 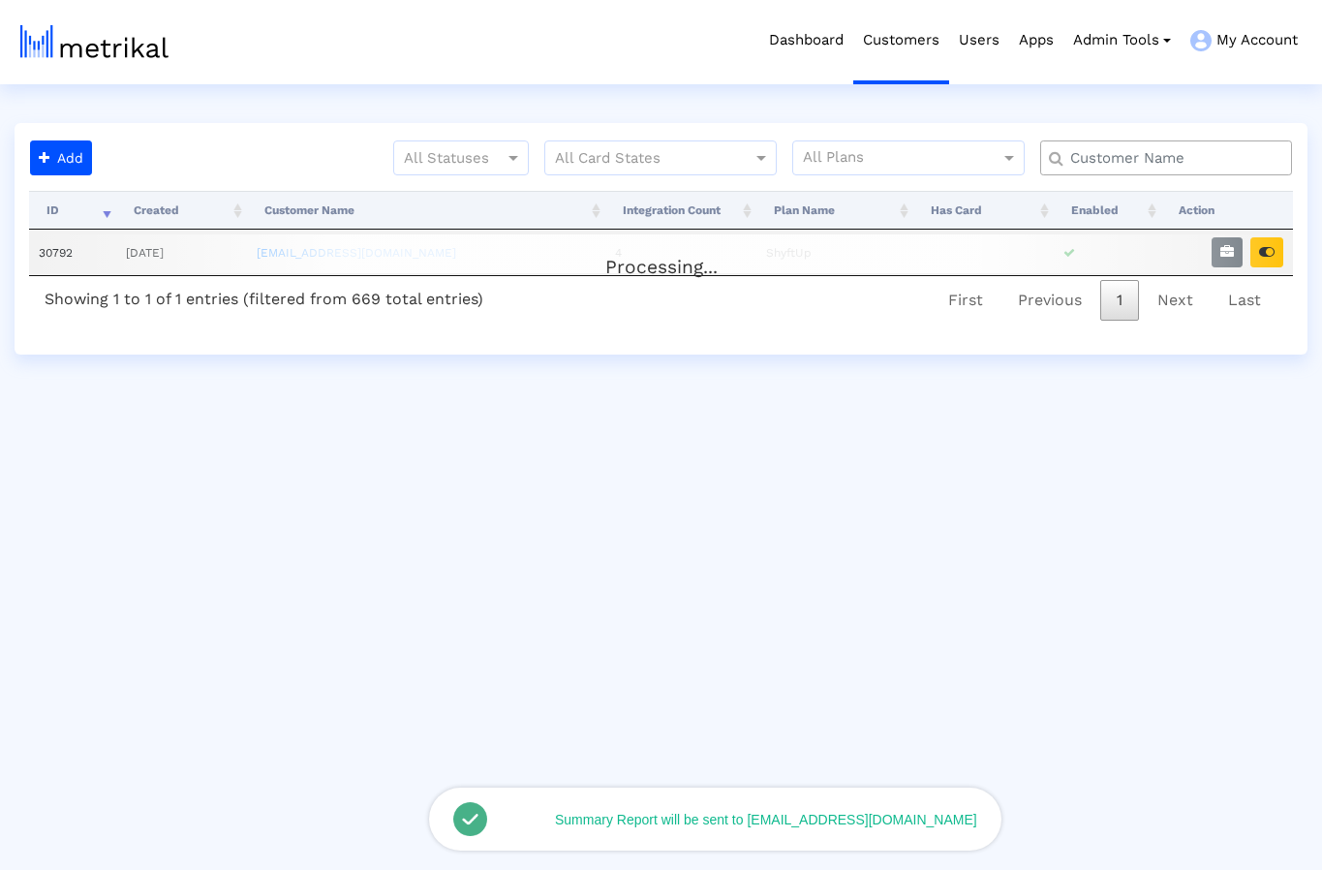 I want to click on input: All Card States, so click(x=643, y=159).